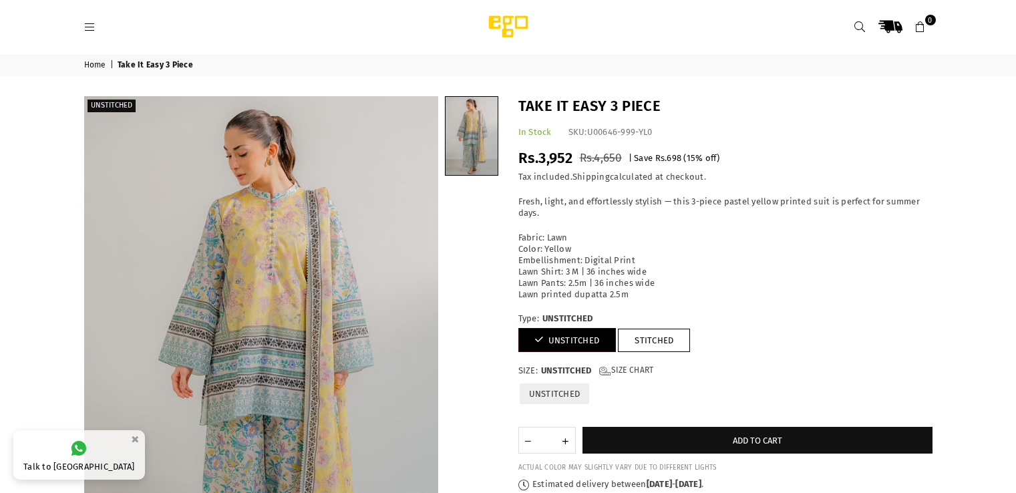 This screenshot has height=493, width=1016. Describe the element at coordinates (669, 158) in the screenshot. I see `span: Rs.698` at that location.